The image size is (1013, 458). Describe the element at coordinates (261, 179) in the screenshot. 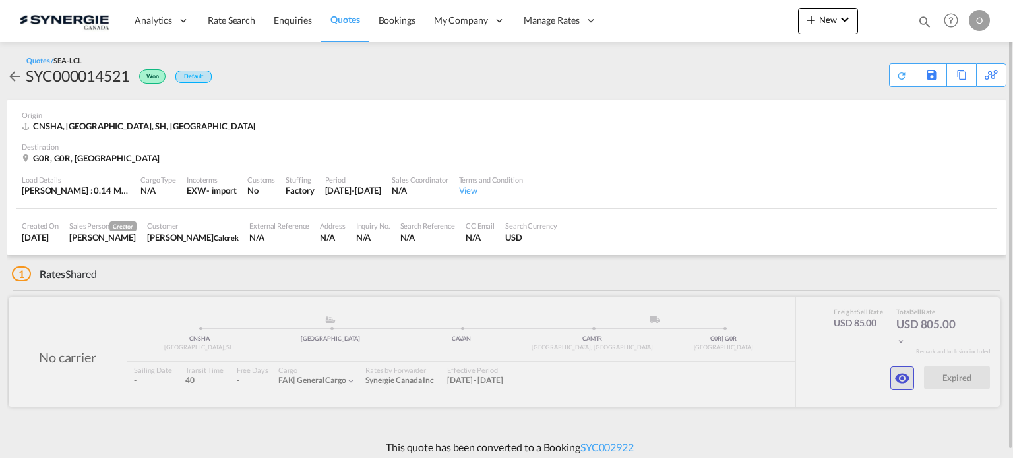

I see `div: Customs` at that location.